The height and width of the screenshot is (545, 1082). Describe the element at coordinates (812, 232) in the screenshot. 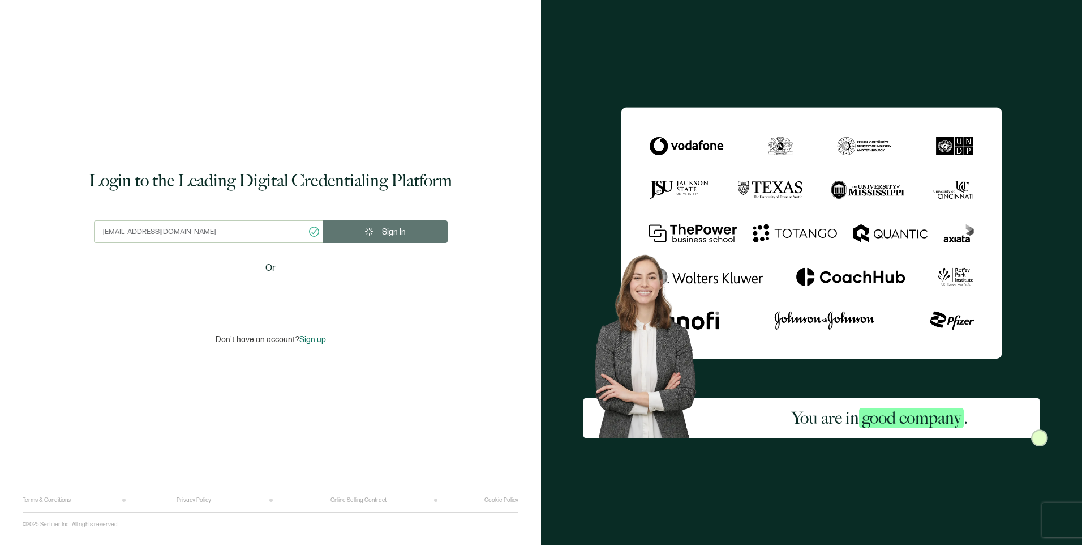

I see `img: Sertifier Login - You are in <span class="strong-h">good company</span>.` at that location.